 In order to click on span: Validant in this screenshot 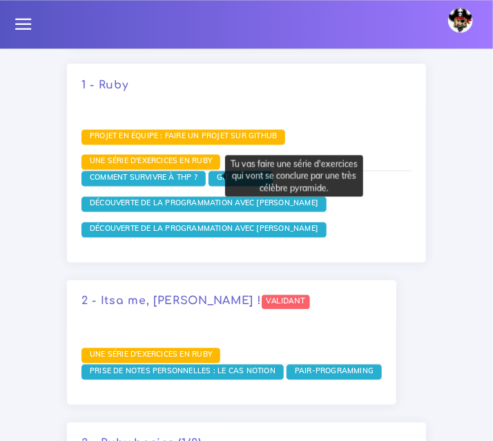, I will do `click(286, 301)`.